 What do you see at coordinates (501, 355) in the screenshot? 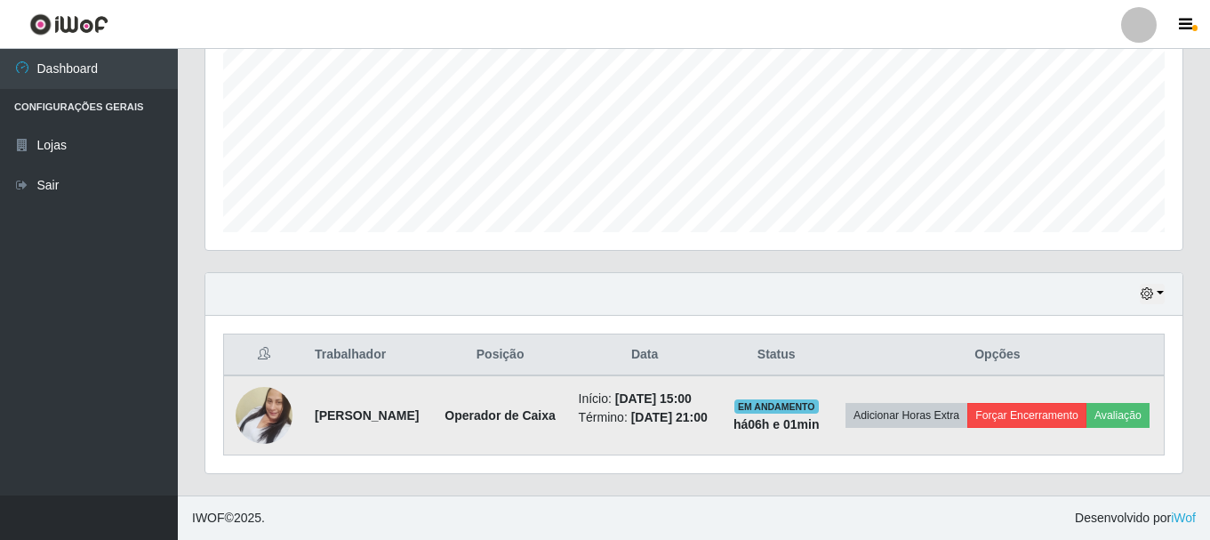
I see `th: Posição` at bounding box center [501, 355].